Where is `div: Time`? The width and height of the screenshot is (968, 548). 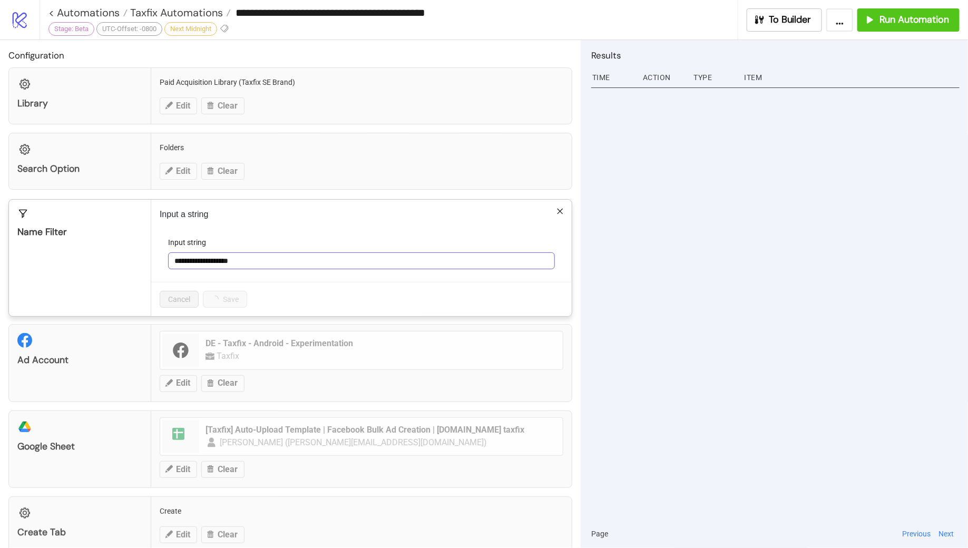
div: Time is located at coordinates (613, 77).